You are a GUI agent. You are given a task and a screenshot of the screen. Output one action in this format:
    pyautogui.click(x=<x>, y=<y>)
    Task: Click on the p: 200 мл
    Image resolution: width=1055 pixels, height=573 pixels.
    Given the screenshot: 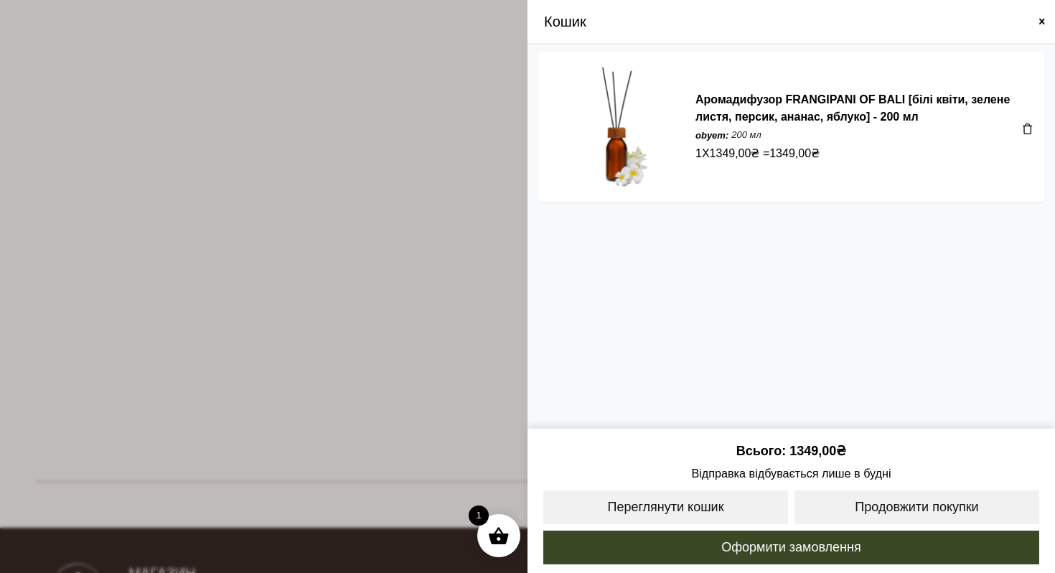 What is the action you would take?
    pyautogui.click(x=747, y=135)
    